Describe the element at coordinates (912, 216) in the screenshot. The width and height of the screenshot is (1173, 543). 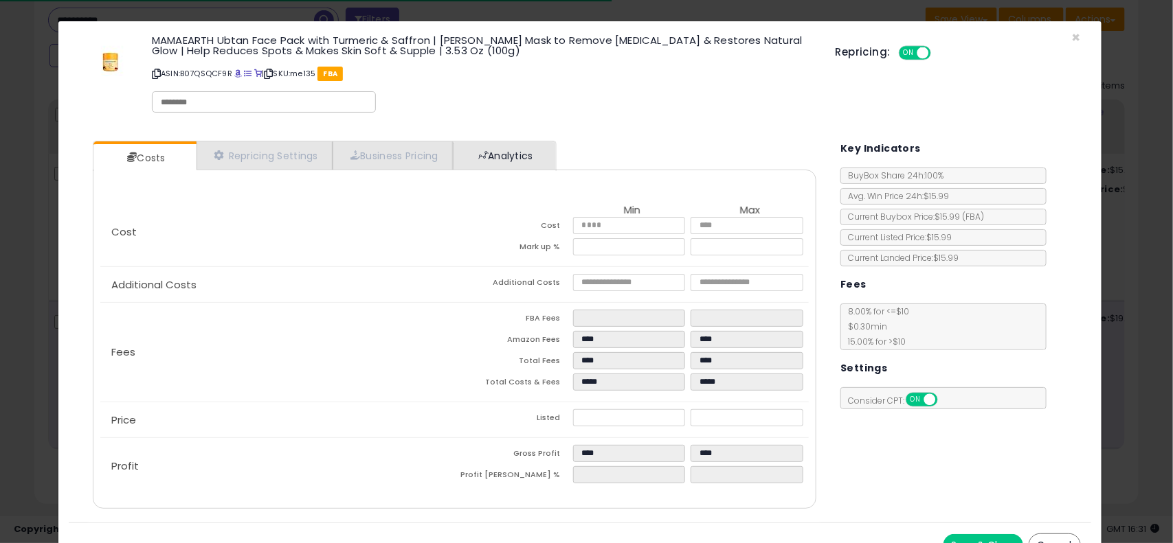
I see `span: Current Buybox Price:` at that location.